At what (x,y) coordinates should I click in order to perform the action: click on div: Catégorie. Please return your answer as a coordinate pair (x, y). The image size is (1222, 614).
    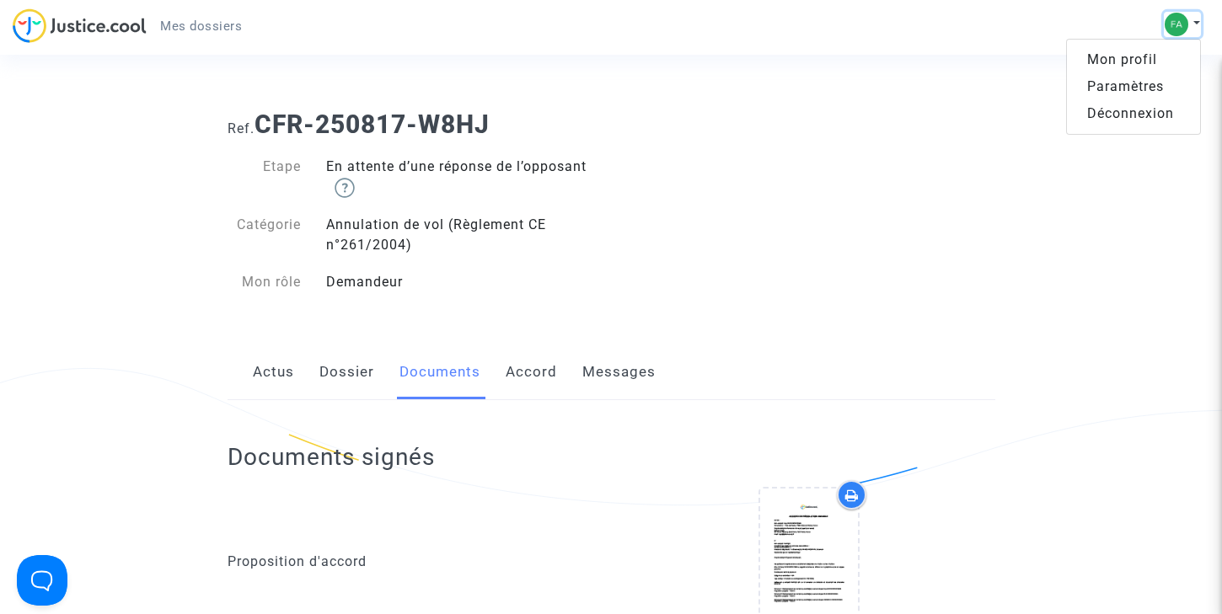
    Looking at the image, I should click on (265, 235).